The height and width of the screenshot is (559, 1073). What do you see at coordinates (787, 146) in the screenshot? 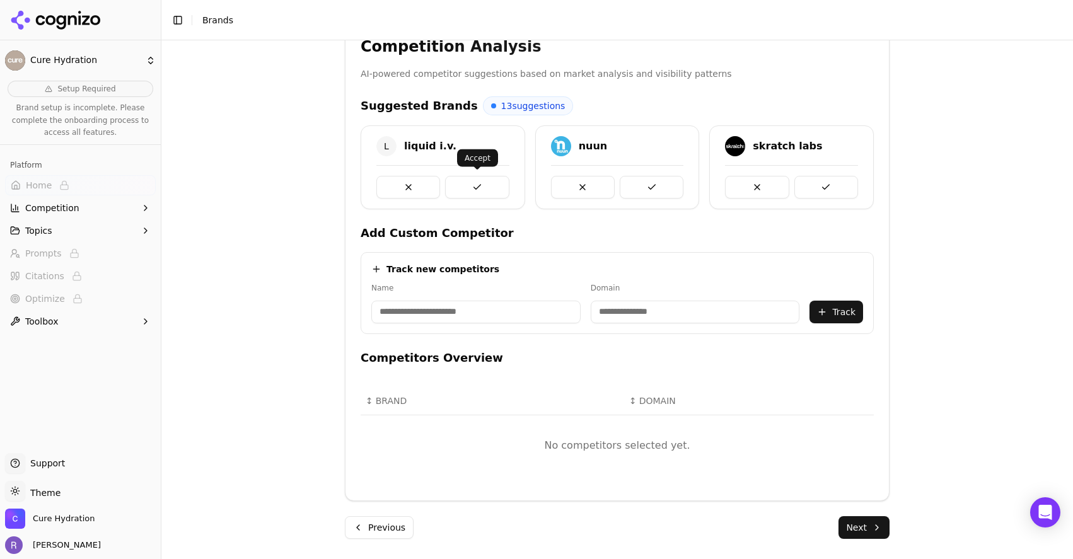
I see `div: skratch labs` at bounding box center [787, 146].